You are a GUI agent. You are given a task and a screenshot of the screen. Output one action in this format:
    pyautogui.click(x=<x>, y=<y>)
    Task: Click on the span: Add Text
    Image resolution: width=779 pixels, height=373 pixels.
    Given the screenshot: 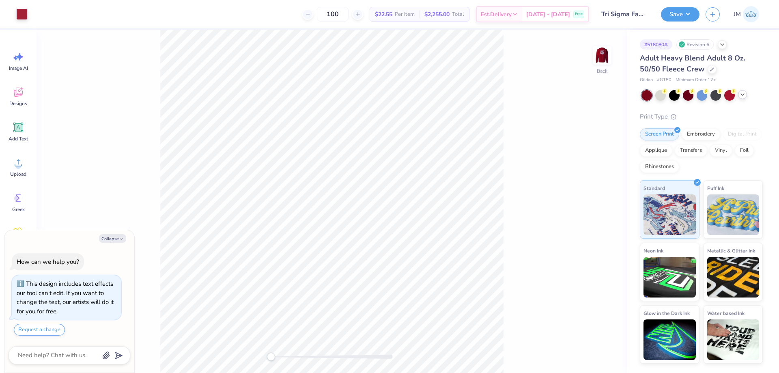 What is the action you would take?
    pyautogui.click(x=18, y=139)
    